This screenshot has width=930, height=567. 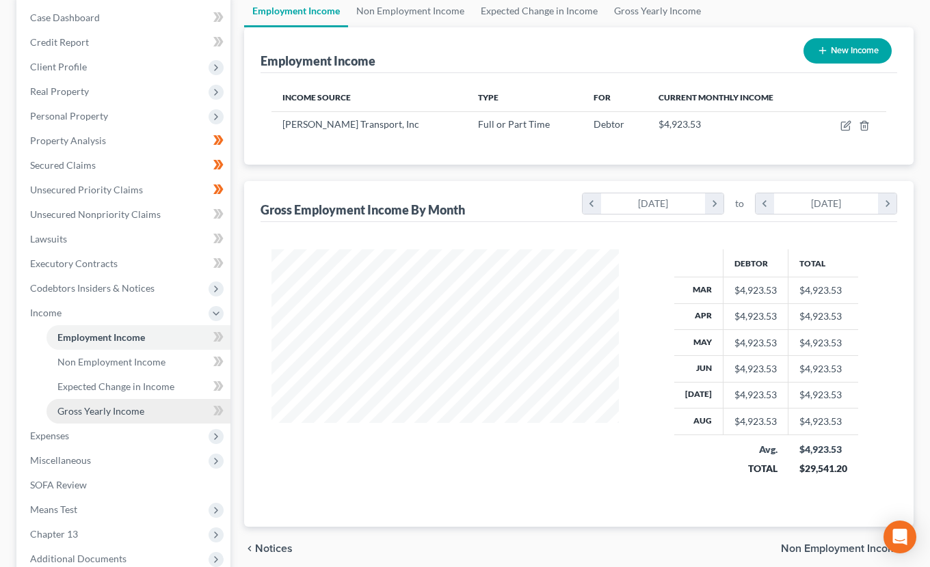 I want to click on th: Debtor, so click(x=755, y=263).